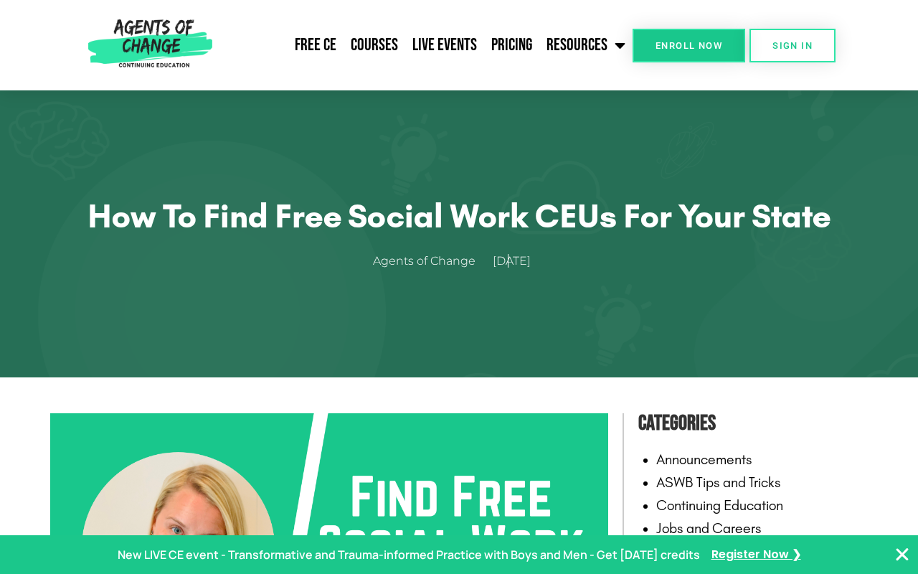  I want to click on a: SIGN IN, so click(792, 45).